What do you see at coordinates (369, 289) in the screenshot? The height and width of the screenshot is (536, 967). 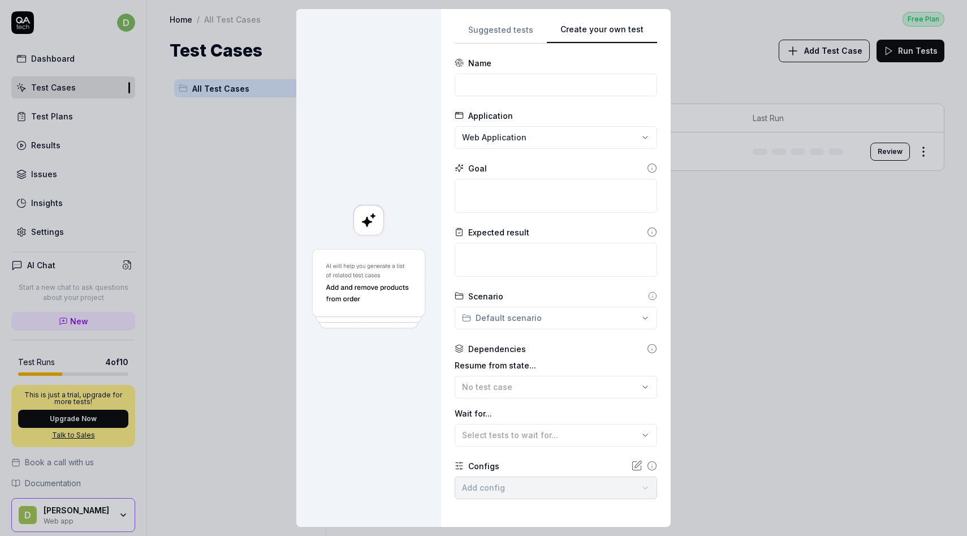 I see `img: Generate a test using AI` at bounding box center [369, 289].